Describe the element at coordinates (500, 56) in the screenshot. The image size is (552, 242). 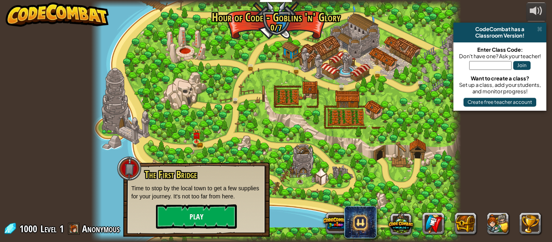
I see `div: Don't have one? Ask your teacher!` at that location.